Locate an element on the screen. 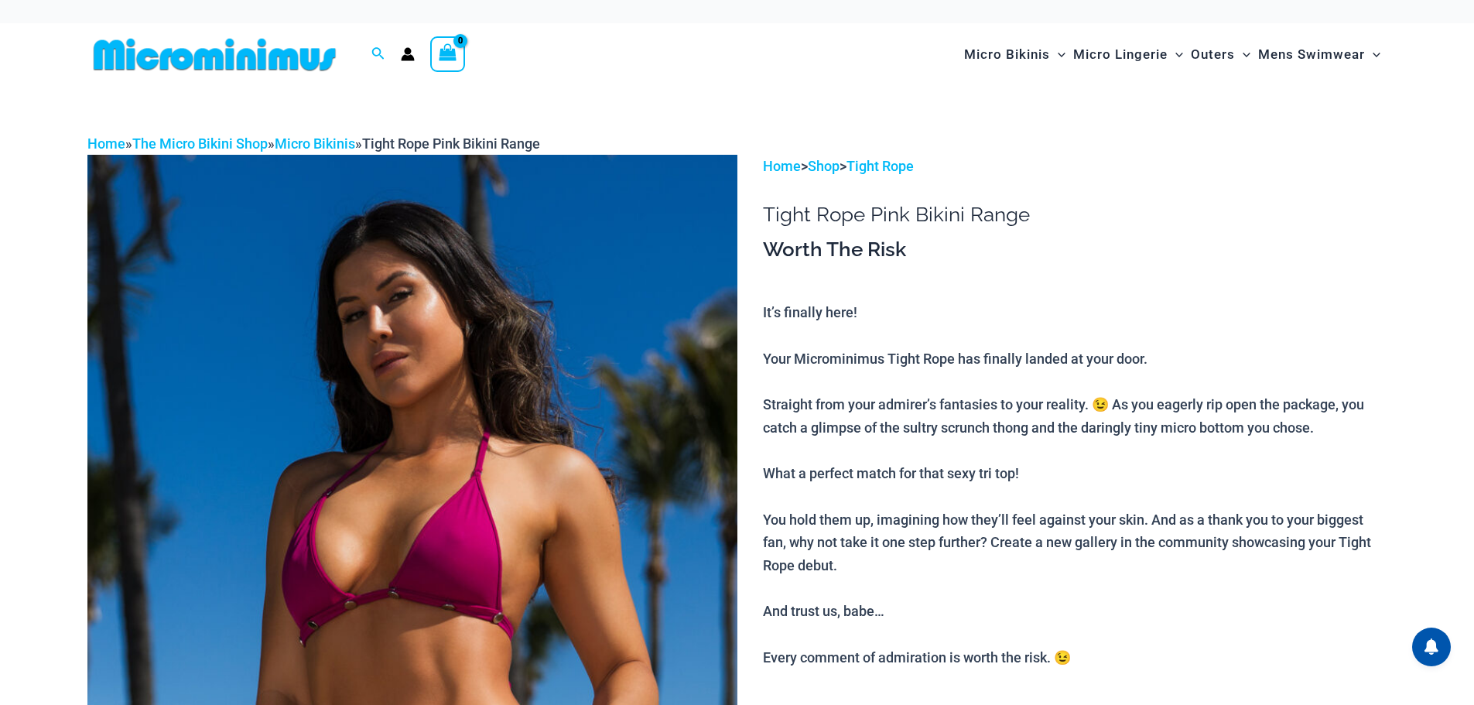 Image resolution: width=1474 pixels, height=705 pixels. a: Account icon link is located at coordinates (408, 54).